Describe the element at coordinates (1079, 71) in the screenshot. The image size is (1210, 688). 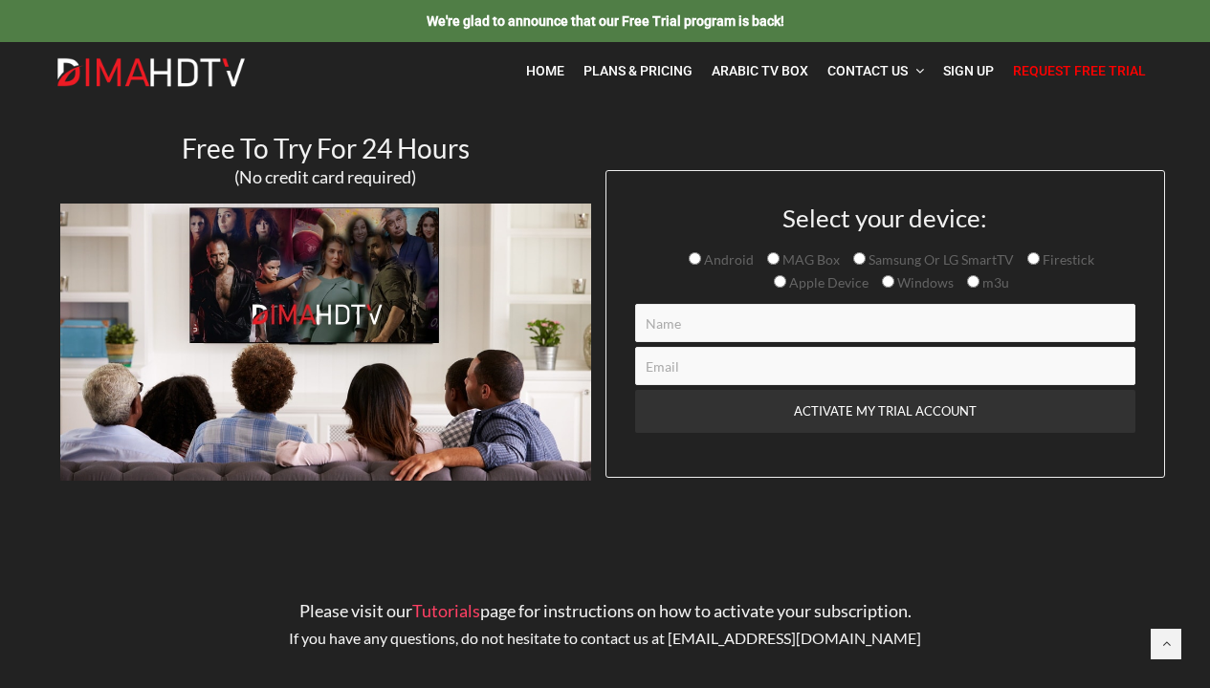
I see `a: Request Free Trial` at that location.